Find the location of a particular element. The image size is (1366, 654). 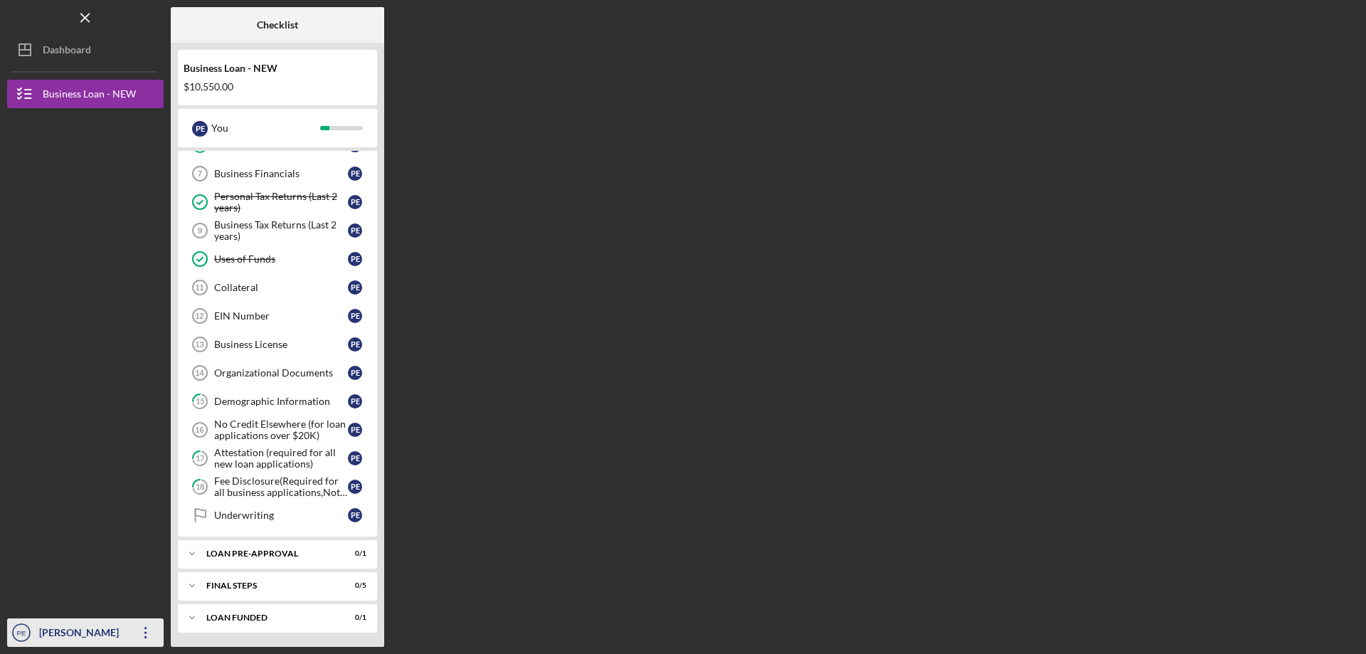

div: Business Financials is located at coordinates (281, 174).